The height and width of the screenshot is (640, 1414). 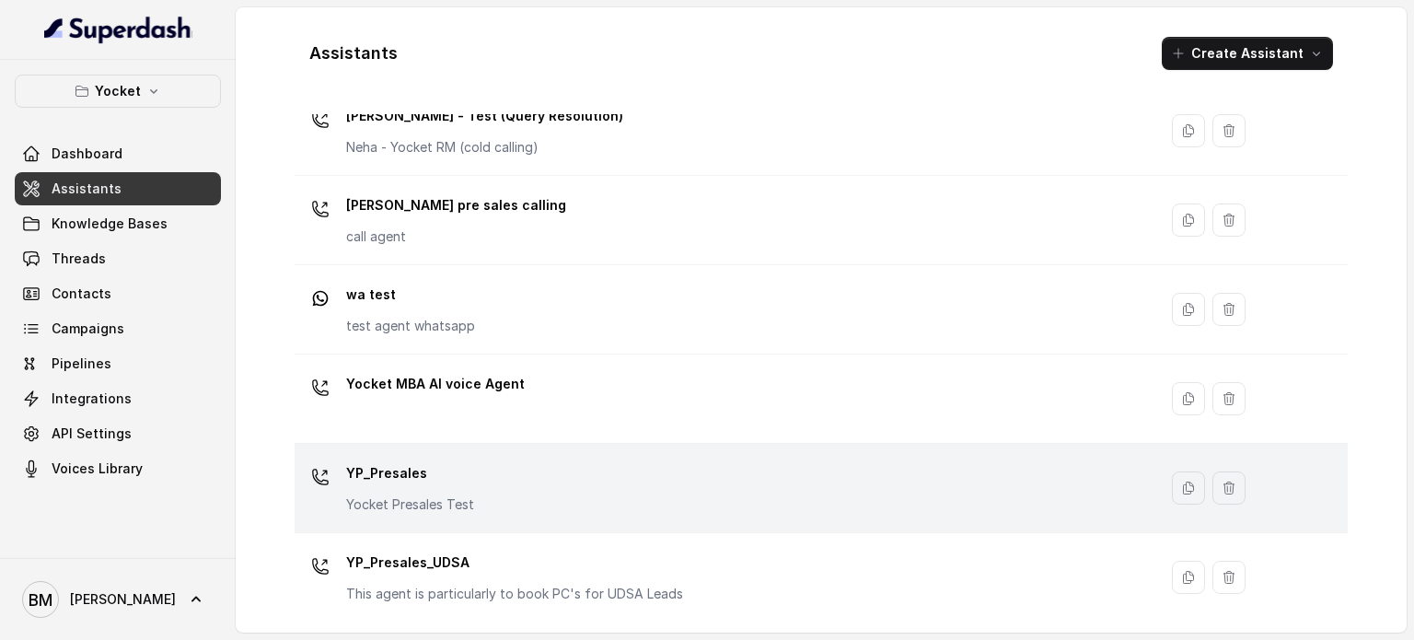 I want to click on a: Integrations, so click(x=118, y=399).